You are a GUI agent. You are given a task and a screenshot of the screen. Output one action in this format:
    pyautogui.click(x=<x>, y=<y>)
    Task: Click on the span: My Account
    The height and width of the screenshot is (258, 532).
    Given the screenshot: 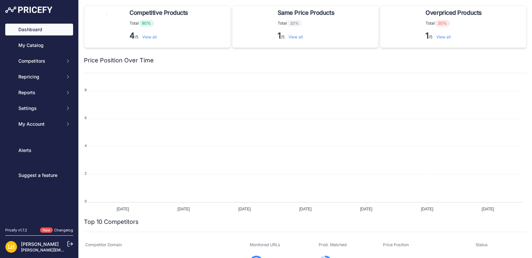 What is the action you would take?
    pyautogui.click(x=40, y=124)
    